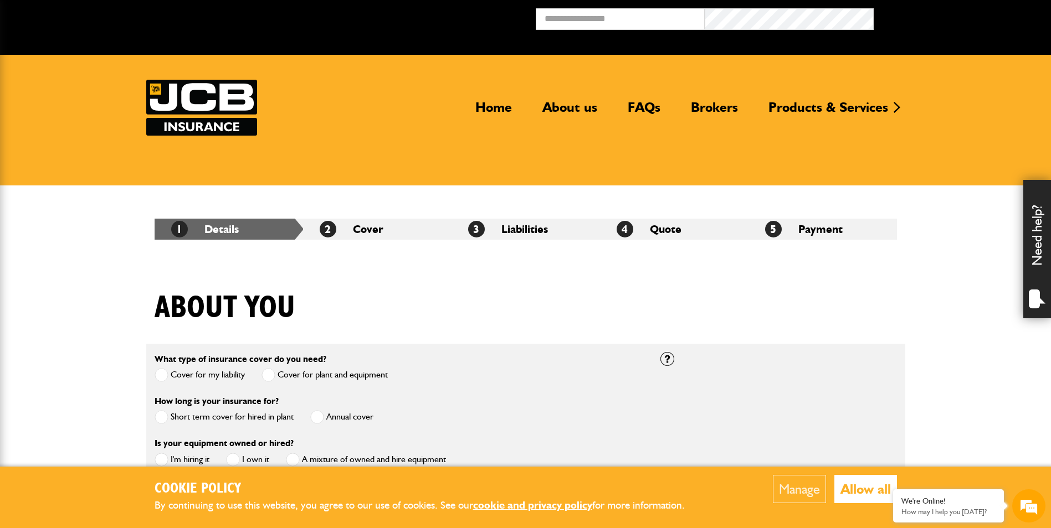 The width and height of the screenshot is (1051, 528). I want to click on label: I own it, so click(248, 460).